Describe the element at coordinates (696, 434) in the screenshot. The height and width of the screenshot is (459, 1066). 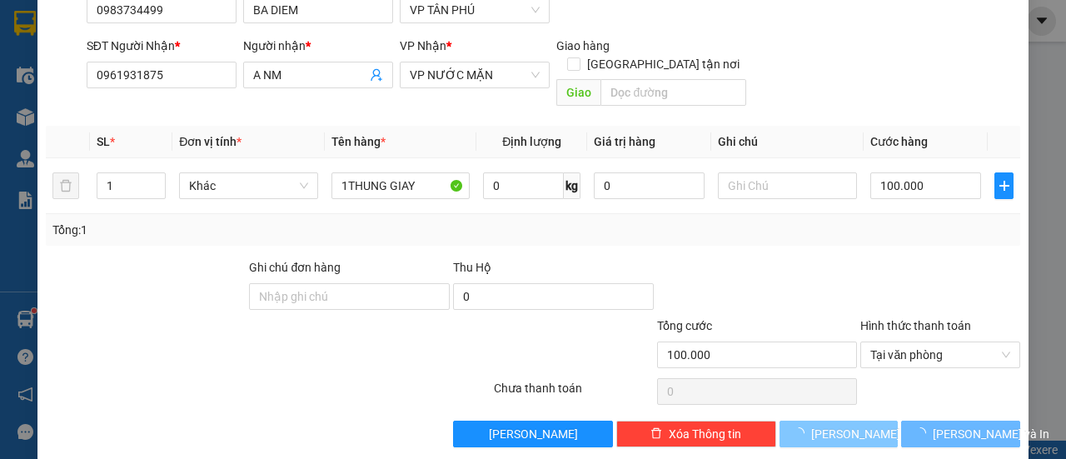
I see `button: deleteXóa Thông tin` at that location.